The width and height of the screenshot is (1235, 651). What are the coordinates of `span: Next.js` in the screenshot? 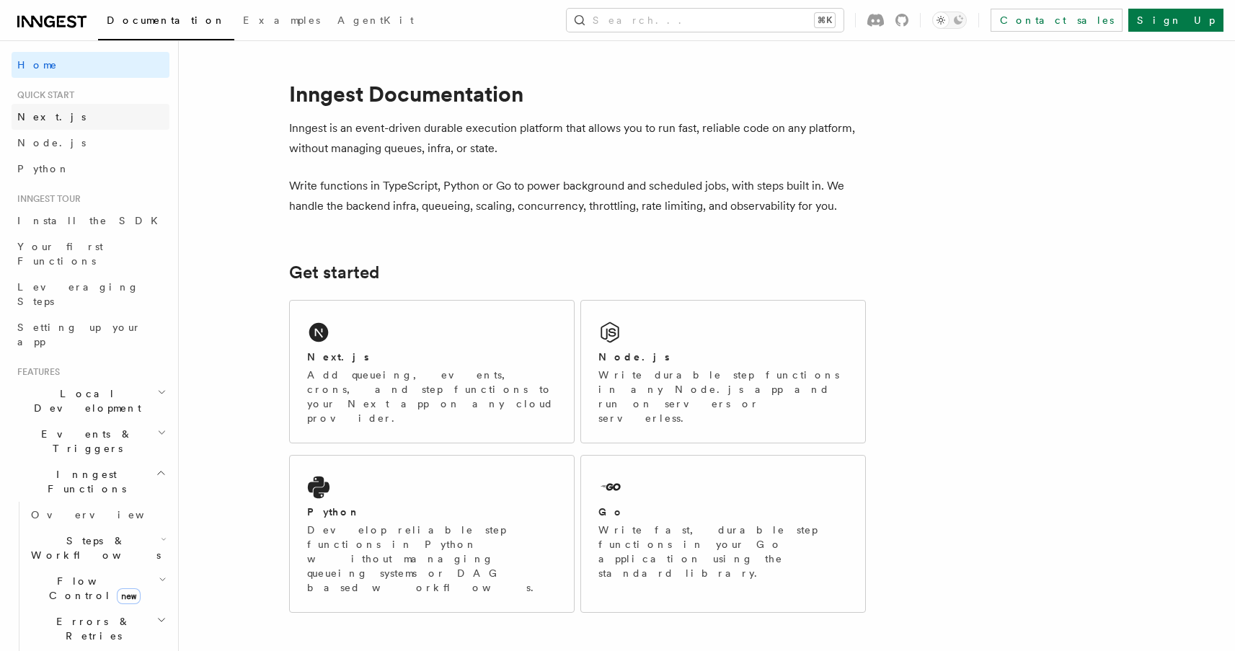 It's located at (51, 117).